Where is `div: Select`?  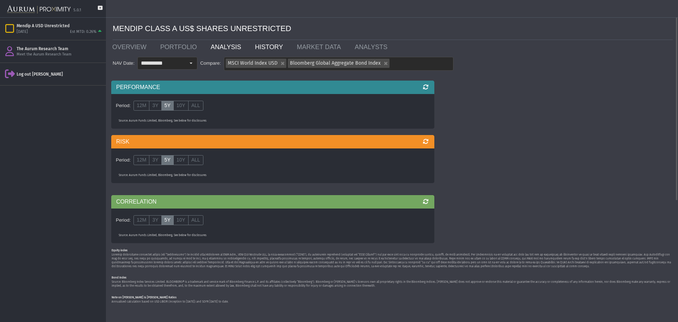
div: Select is located at coordinates (191, 63).